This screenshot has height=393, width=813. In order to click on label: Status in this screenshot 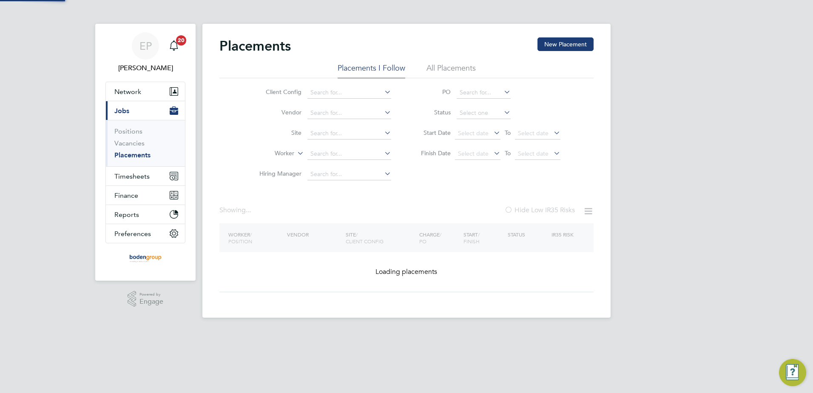, I will do `click(431, 112)`.